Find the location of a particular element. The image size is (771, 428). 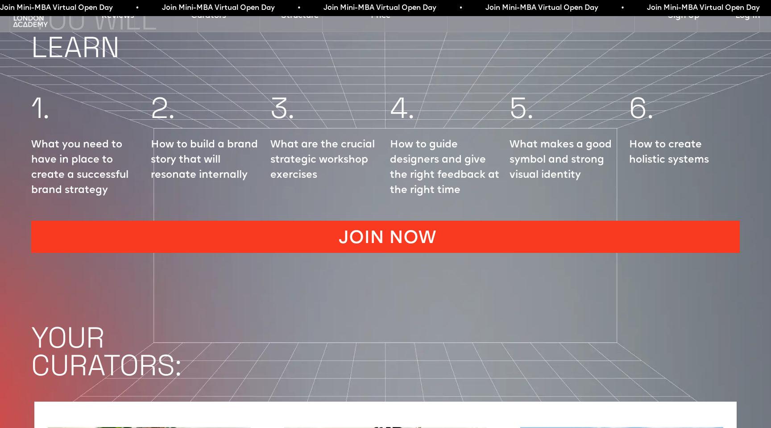

h1: 1. is located at coordinates (45, 108).